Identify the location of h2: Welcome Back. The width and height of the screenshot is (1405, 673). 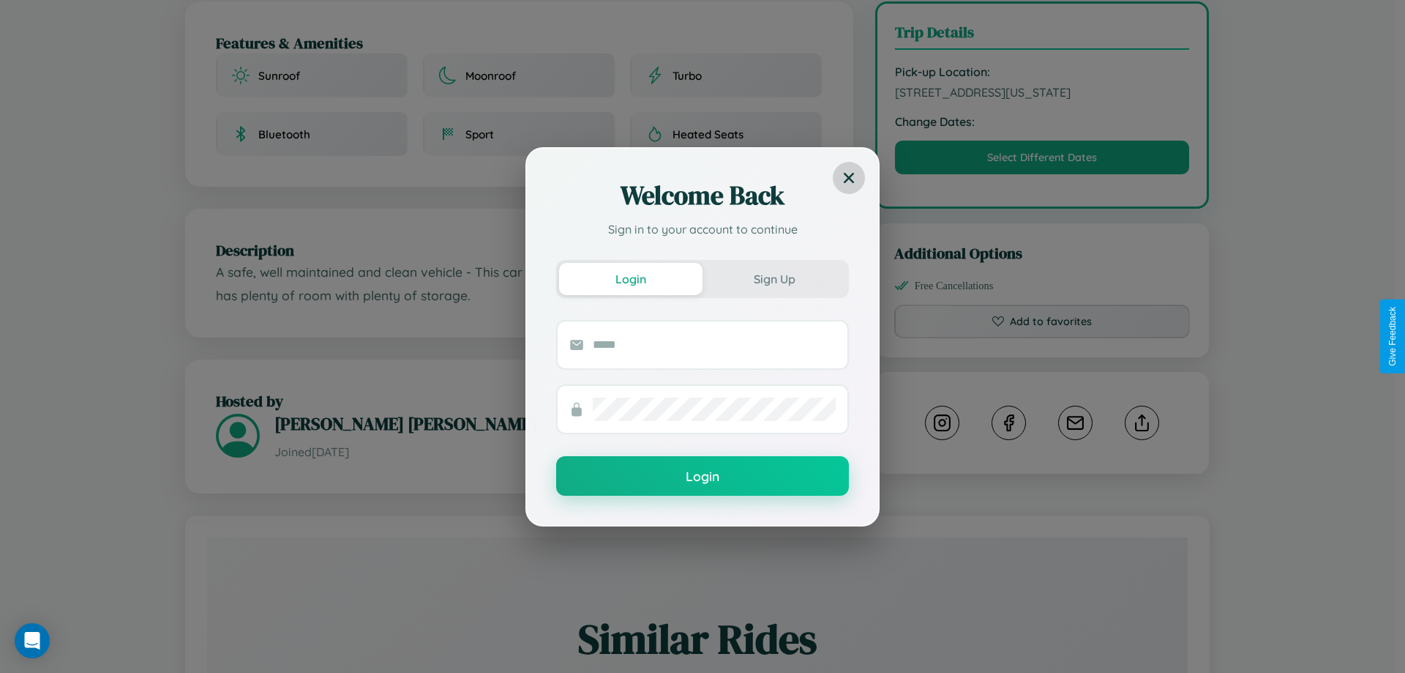
(703, 195).